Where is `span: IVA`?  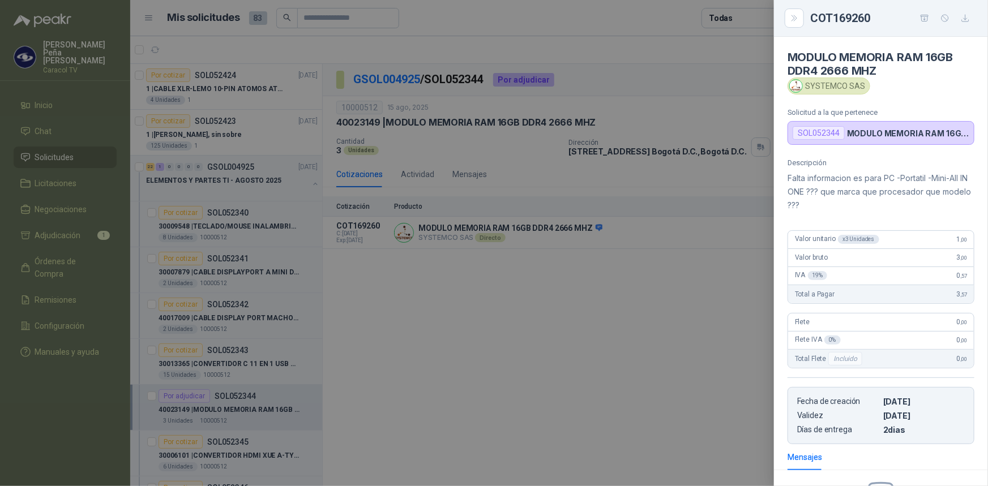 span: IVA is located at coordinates (811, 276).